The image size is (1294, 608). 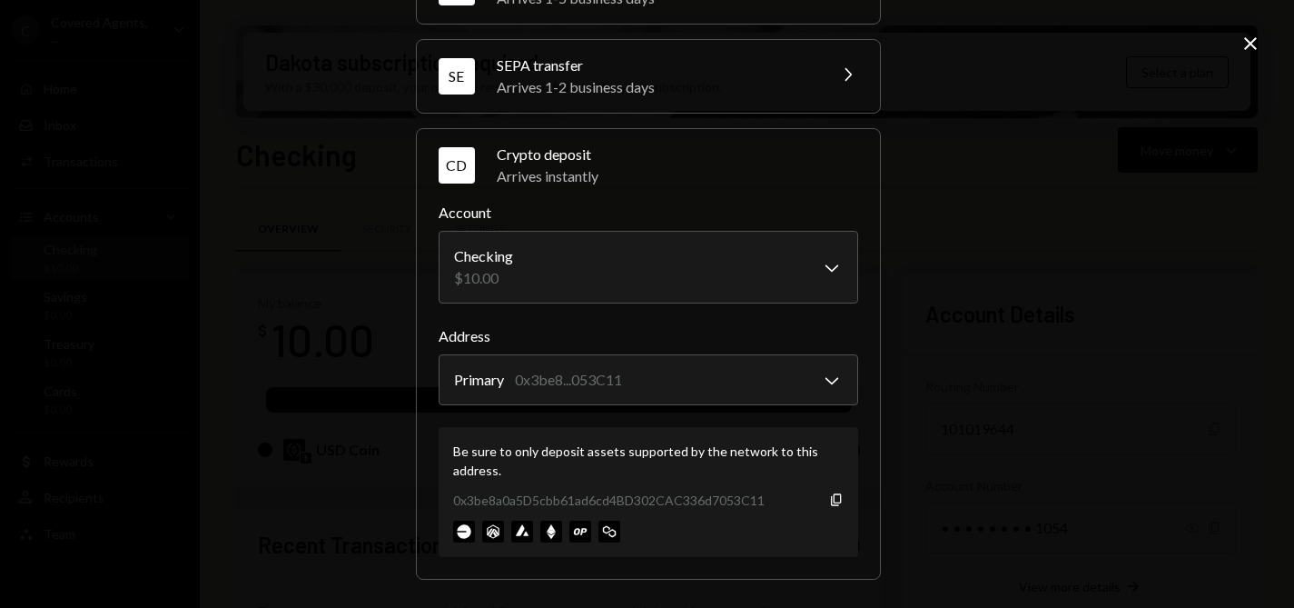 What do you see at coordinates (522, 531) in the screenshot?
I see `img: avalanche-mainnet` at bounding box center [522, 531].